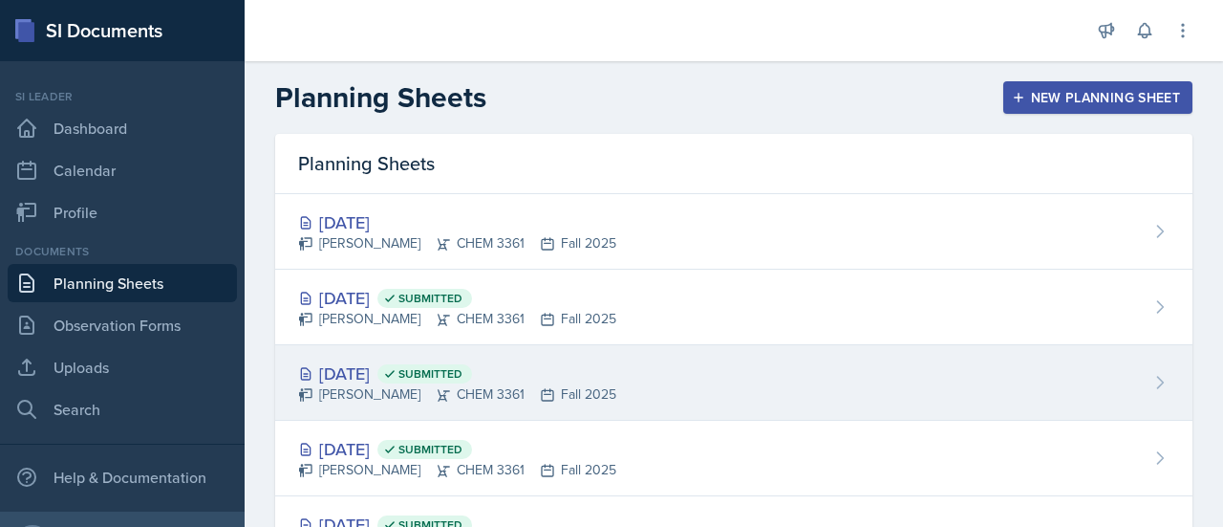 The height and width of the screenshot is (527, 1223). Describe the element at coordinates (122, 251) in the screenshot. I see `div: Documents` at that location.